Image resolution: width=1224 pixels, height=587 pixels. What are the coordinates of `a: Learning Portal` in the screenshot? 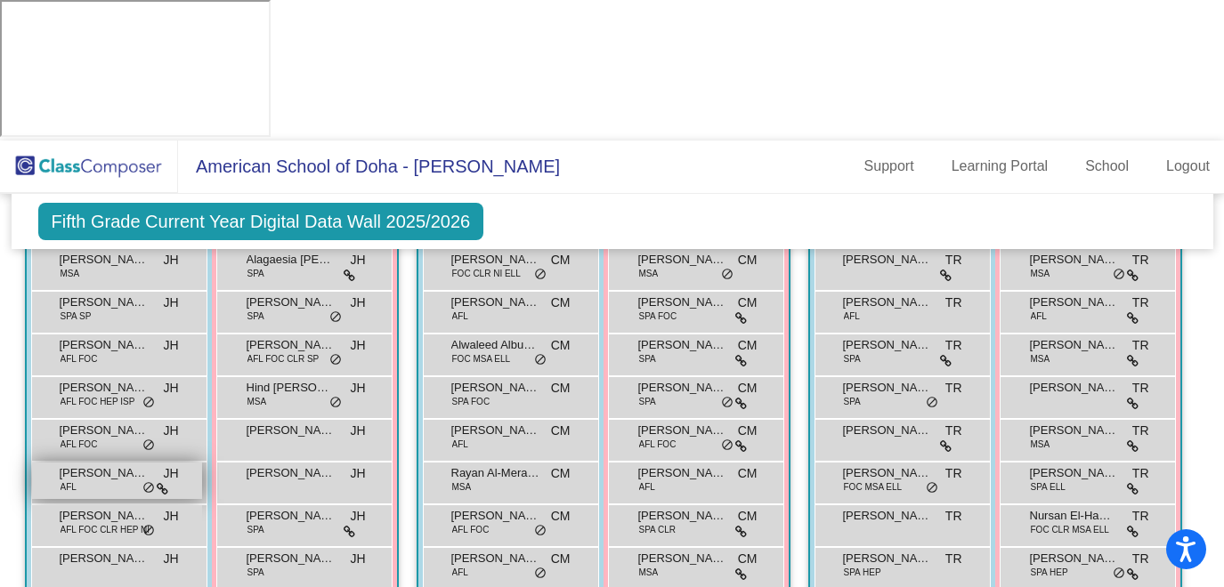 It's located at (1000, 166).